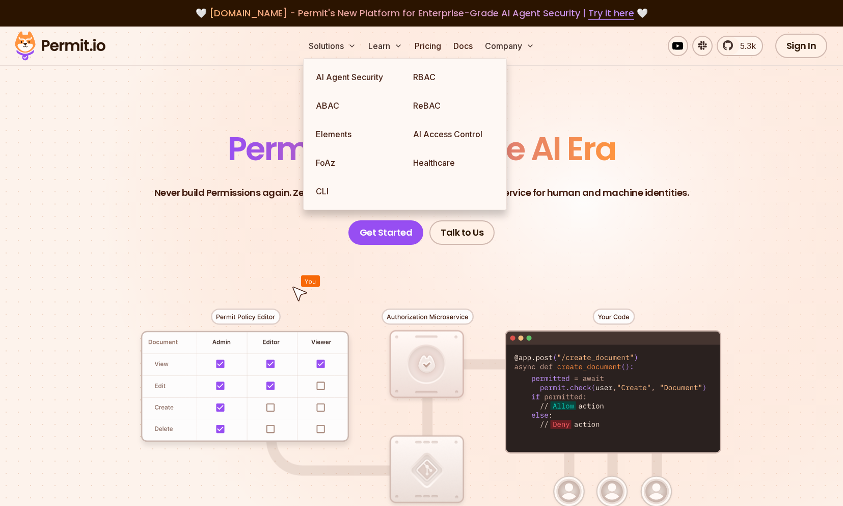  I want to click on a: 5.3k, so click(740, 46).